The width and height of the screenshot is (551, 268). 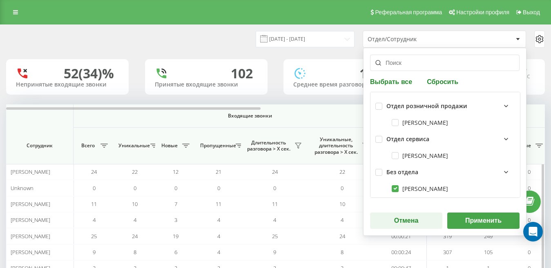 I want to click on div: Непринятые входящие звонки, so click(x=67, y=85).